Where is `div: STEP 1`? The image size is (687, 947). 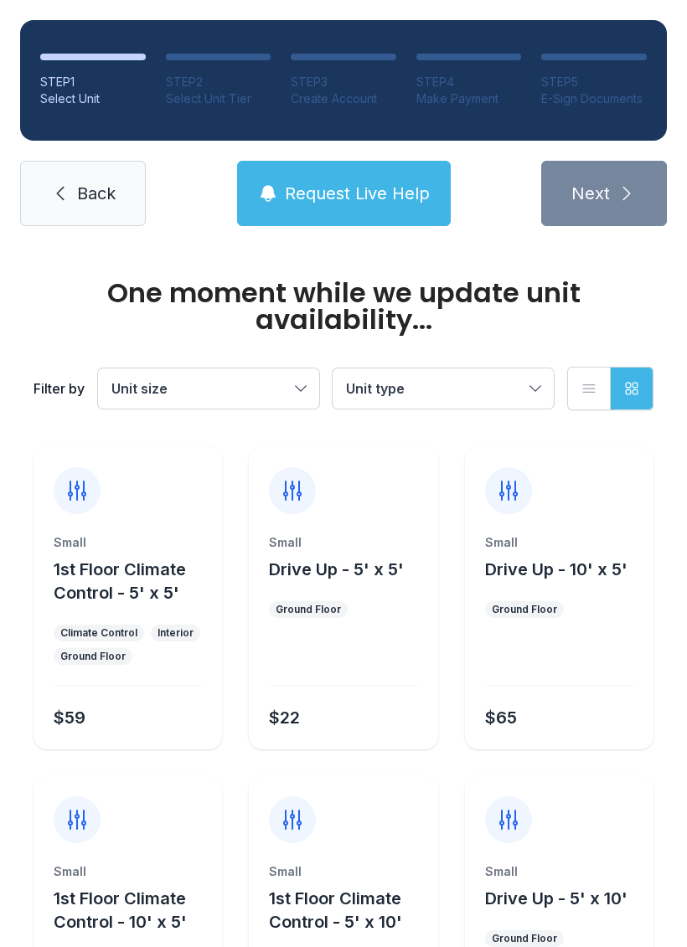 div: STEP 1 is located at coordinates (93, 82).